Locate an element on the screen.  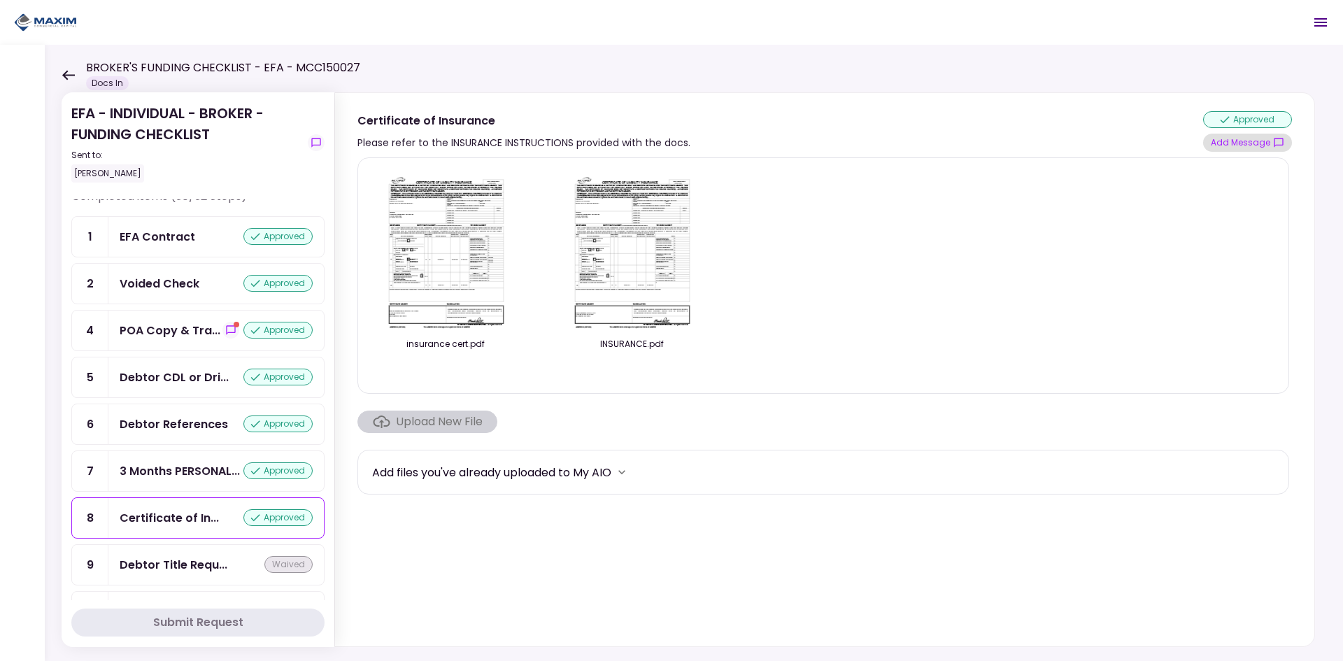
div: waived is located at coordinates (288, 565).